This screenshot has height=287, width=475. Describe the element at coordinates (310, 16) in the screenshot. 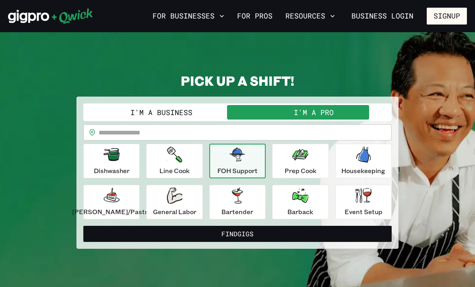

I see `button: Resources` at that location.